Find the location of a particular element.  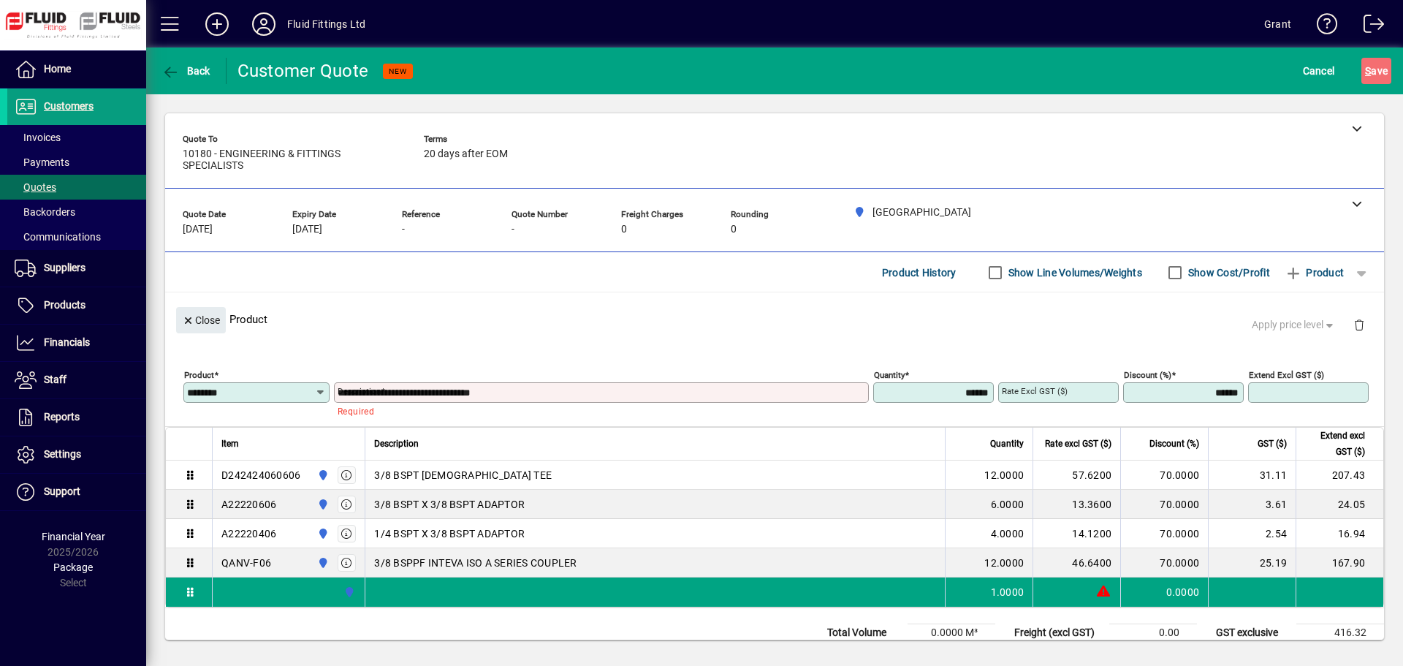

td: 0.0000 is located at coordinates (1164, 592).